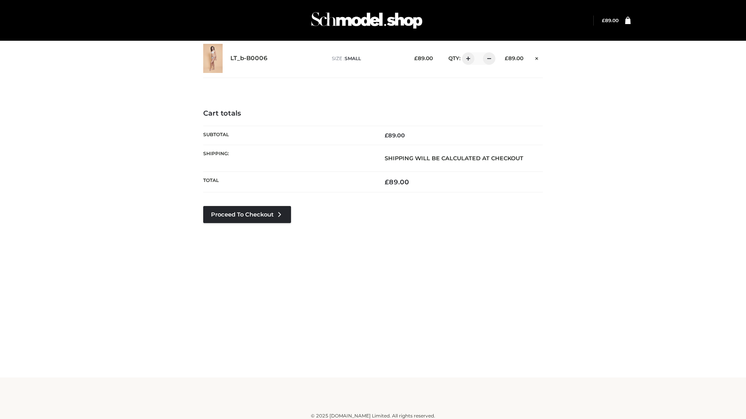 This screenshot has height=419, width=746. Describe the element at coordinates (367, 20) in the screenshot. I see `a: Schmodel Admin 964` at that location.